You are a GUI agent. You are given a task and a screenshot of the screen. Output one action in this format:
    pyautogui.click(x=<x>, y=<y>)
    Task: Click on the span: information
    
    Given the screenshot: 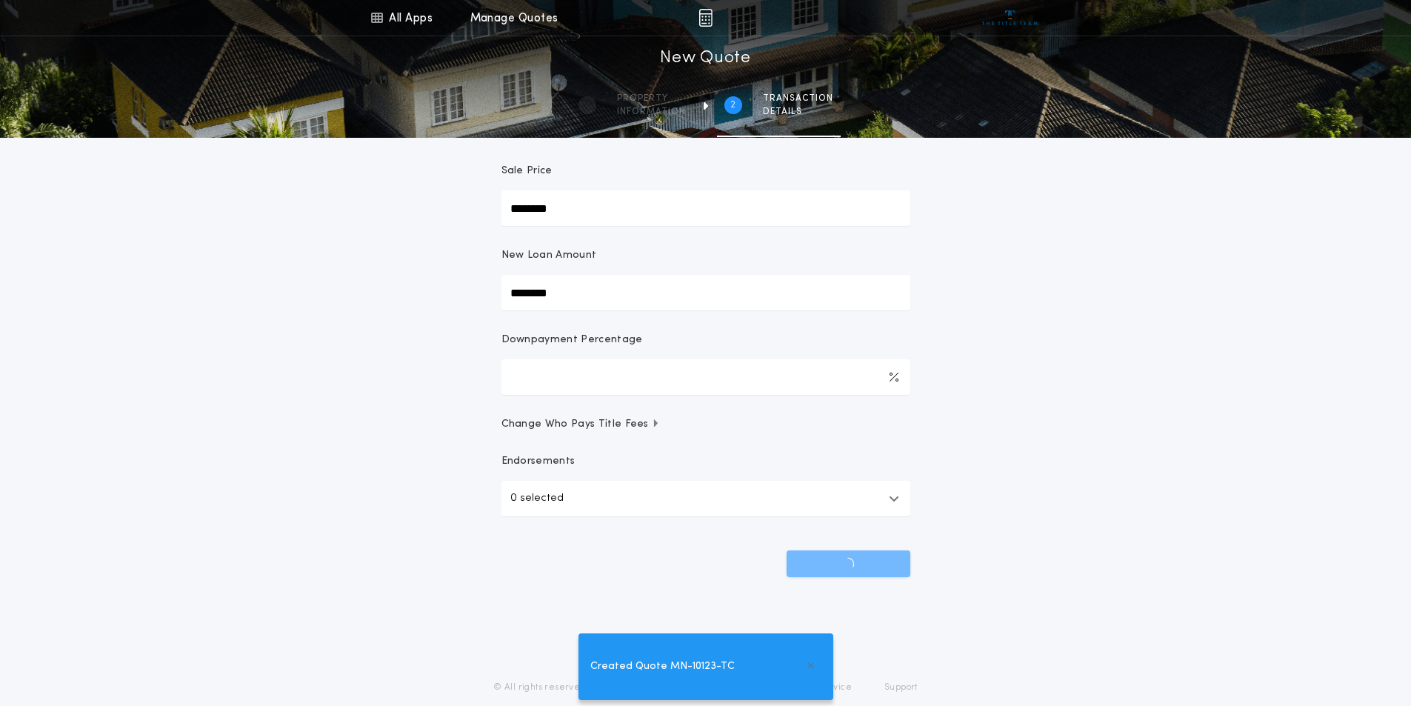 What is the action you would take?
    pyautogui.click(x=651, y=112)
    